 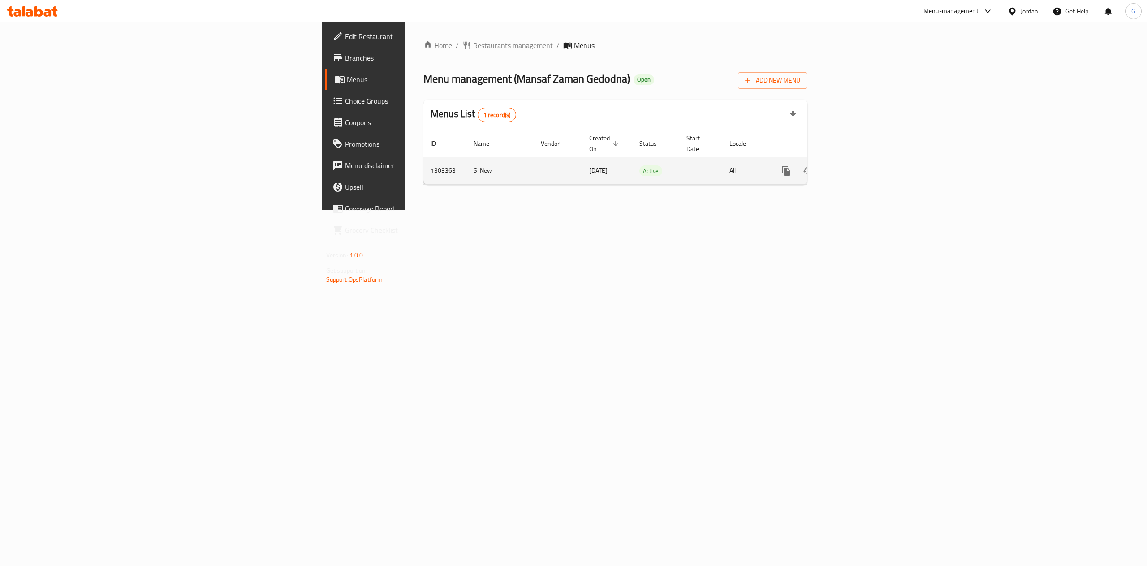 What do you see at coordinates (651, 171) in the screenshot?
I see `span: Active` at bounding box center [651, 171].